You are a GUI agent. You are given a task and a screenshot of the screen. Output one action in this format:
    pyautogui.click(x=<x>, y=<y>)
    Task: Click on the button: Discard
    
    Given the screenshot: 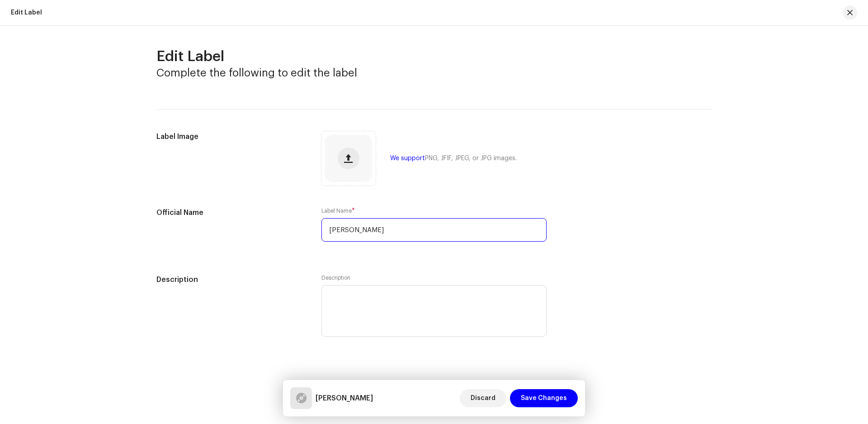 What is the action you would take?
    pyautogui.click(x=483, y=398)
    